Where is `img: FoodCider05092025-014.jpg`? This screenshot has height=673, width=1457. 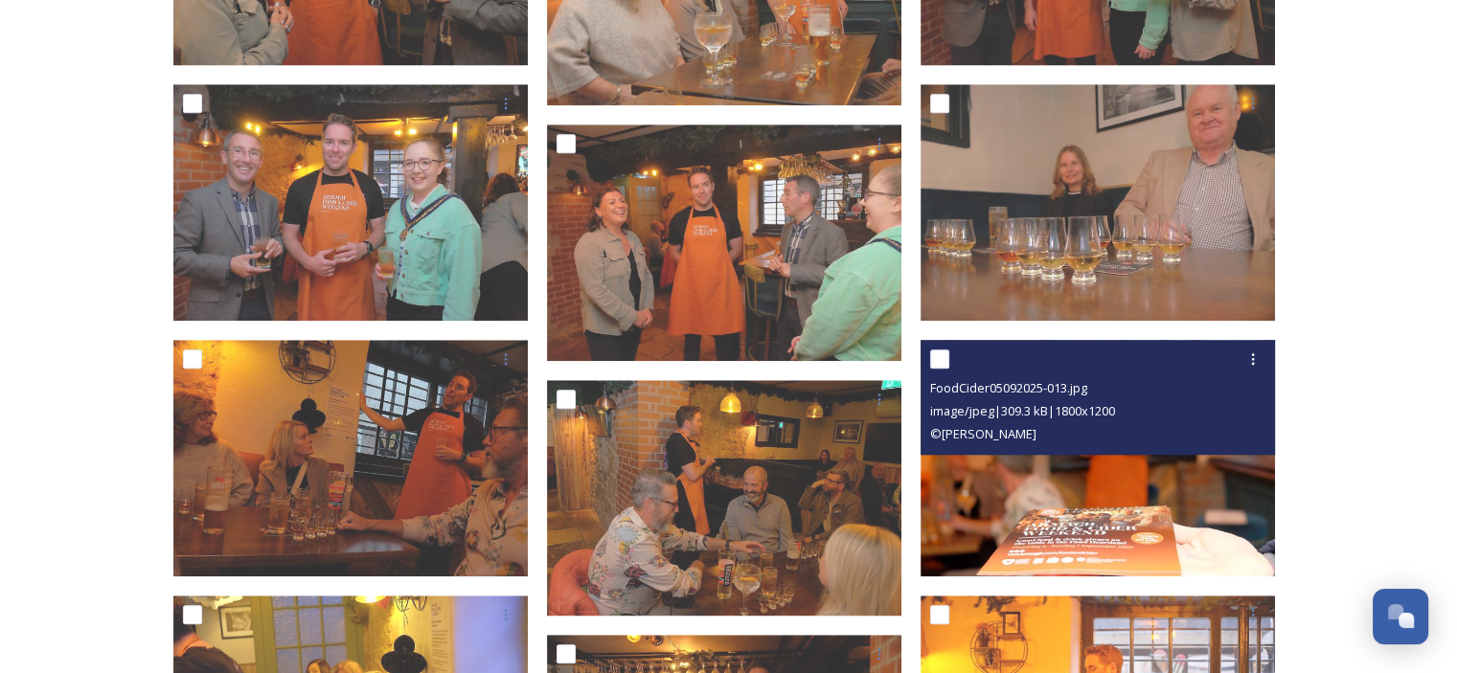 img: FoodCider05092025-014.jpg is located at coordinates (351, 458).